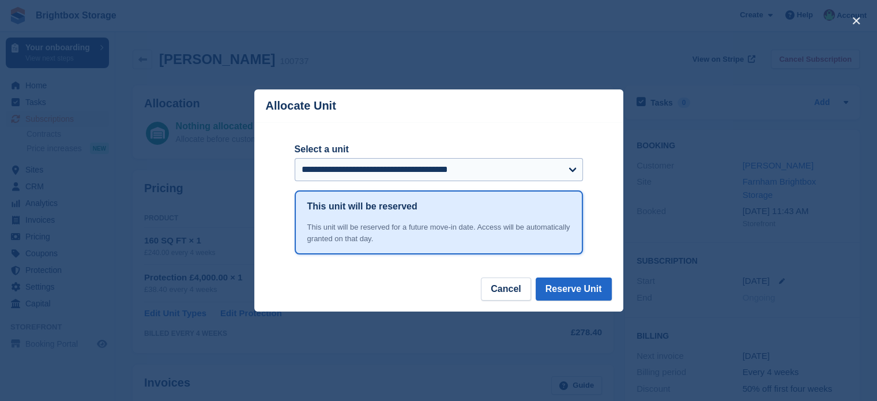  What do you see at coordinates (362, 206) in the screenshot?
I see `h1: This unit will be reserved` at bounding box center [362, 206].